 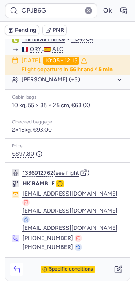 I want to click on input: PNR Reference, so click(x=51, y=11).